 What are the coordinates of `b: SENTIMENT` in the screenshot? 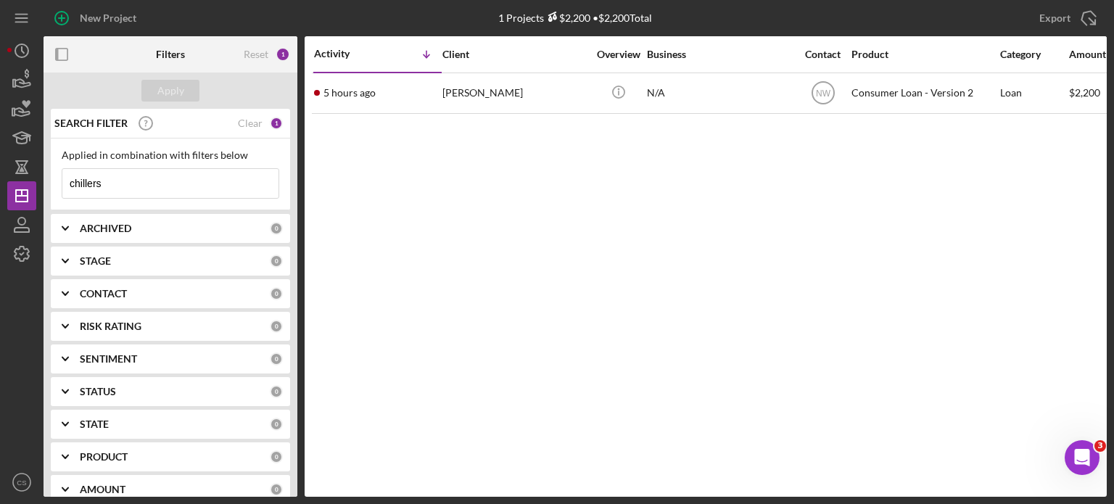 It's located at (108, 359).